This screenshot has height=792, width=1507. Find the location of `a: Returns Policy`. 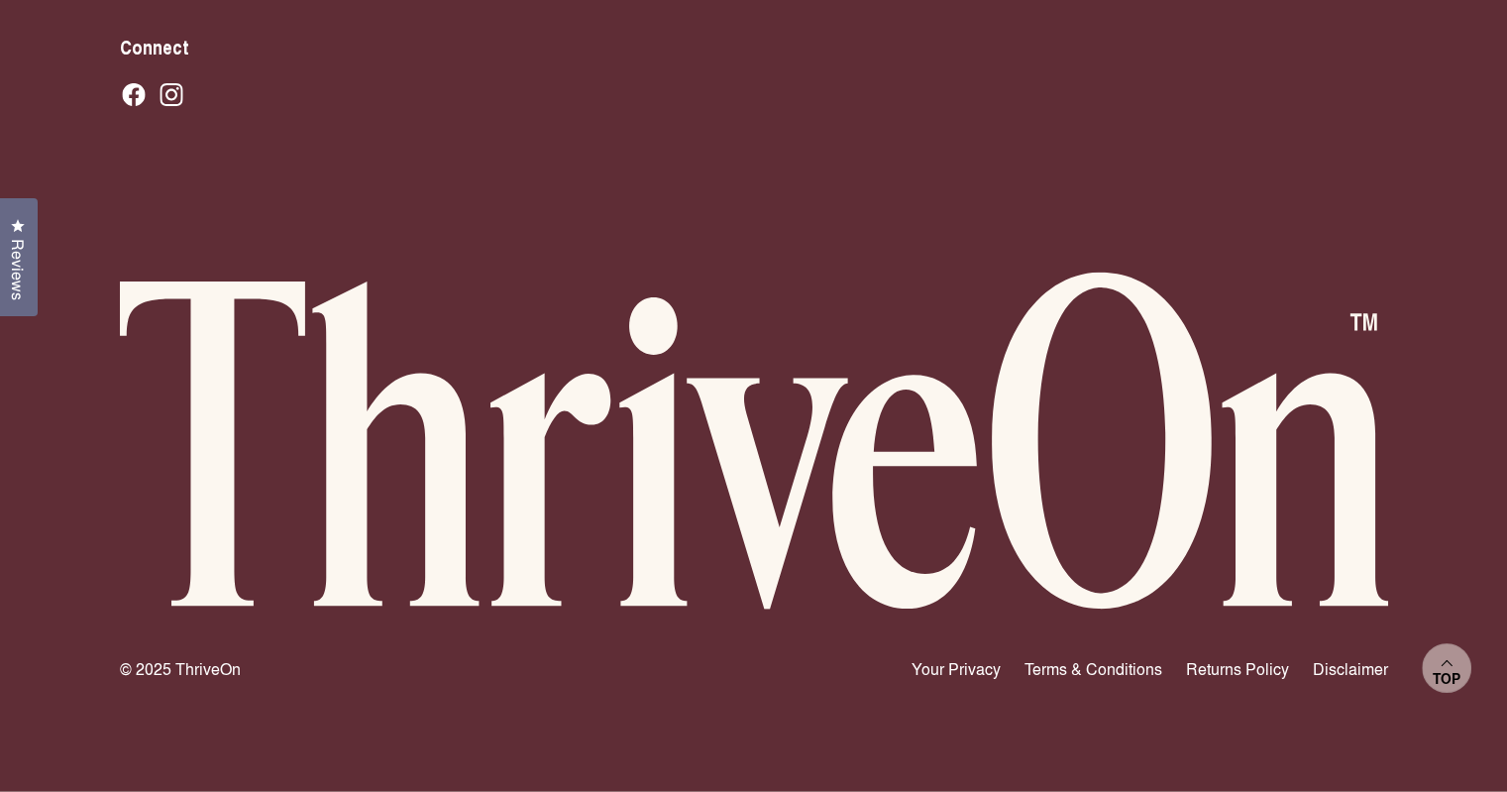

a: Returns Policy is located at coordinates (1237, 669).